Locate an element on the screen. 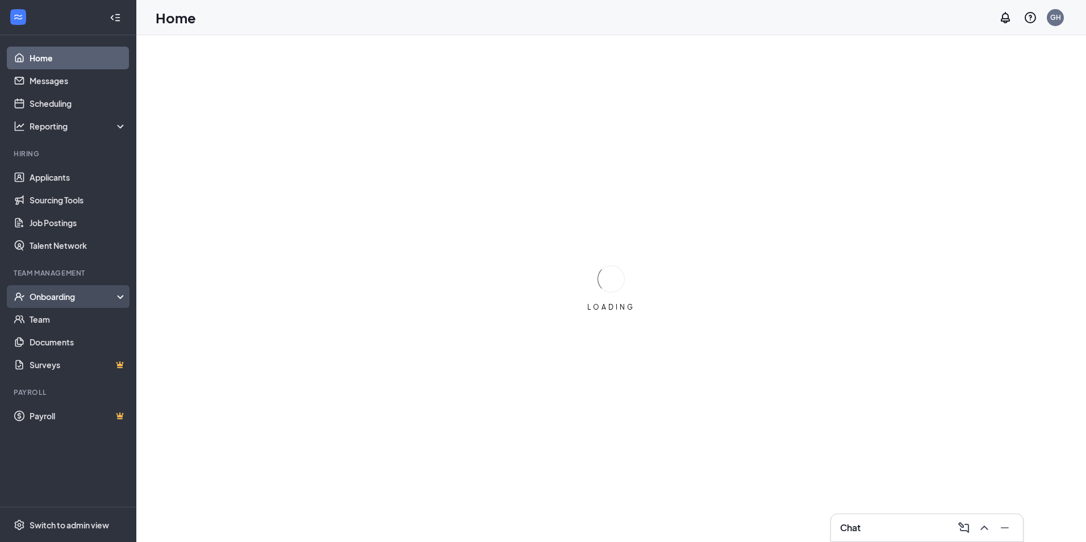 The width and height of the screenshot is (1086, 542). a: Home is located at coordinates (78, 58).